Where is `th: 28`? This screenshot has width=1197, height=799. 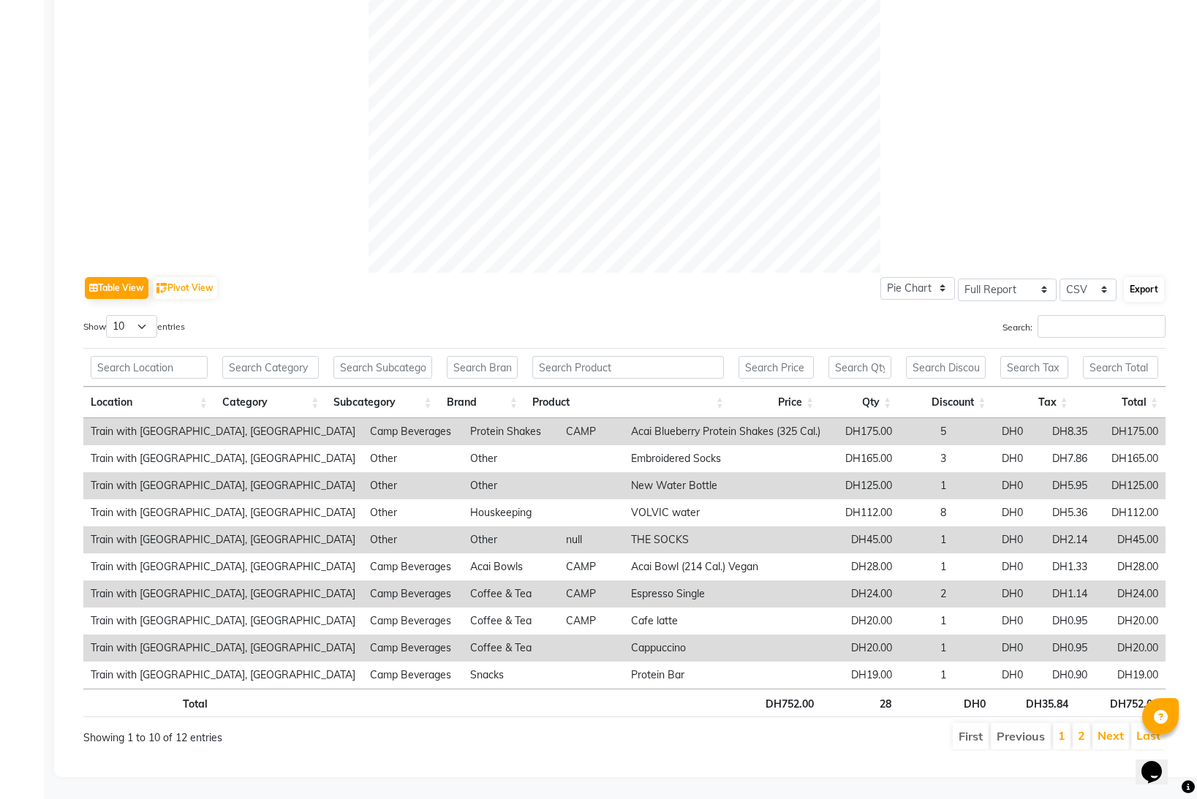 th: 28 is located at coordinates (860, 703).